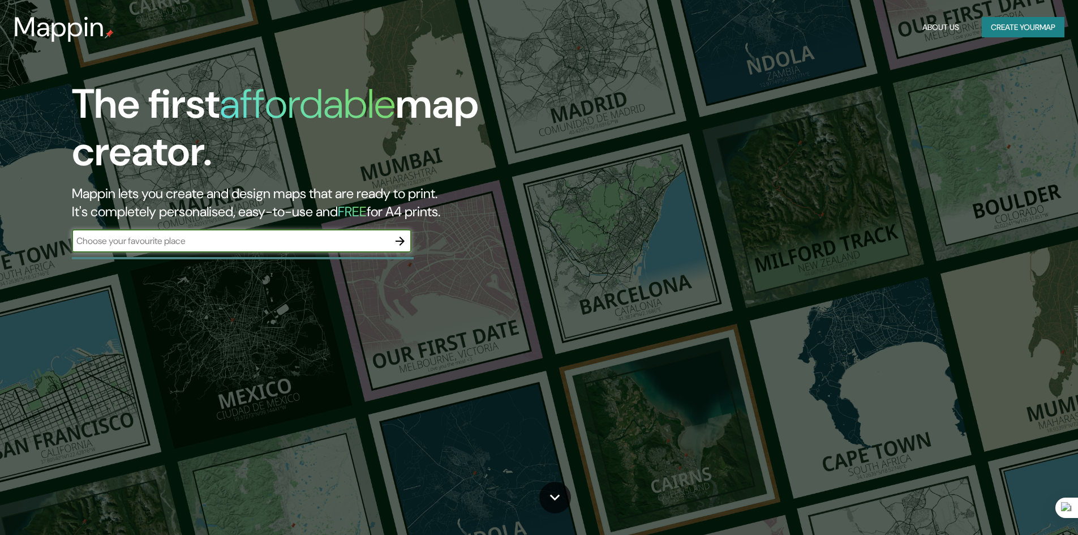 This screenshot has width=1078, height=535. What do you see at coordinates (59, 27) in the screenshot?
I see `h3: Mappin` at bounding box center [59, 27].